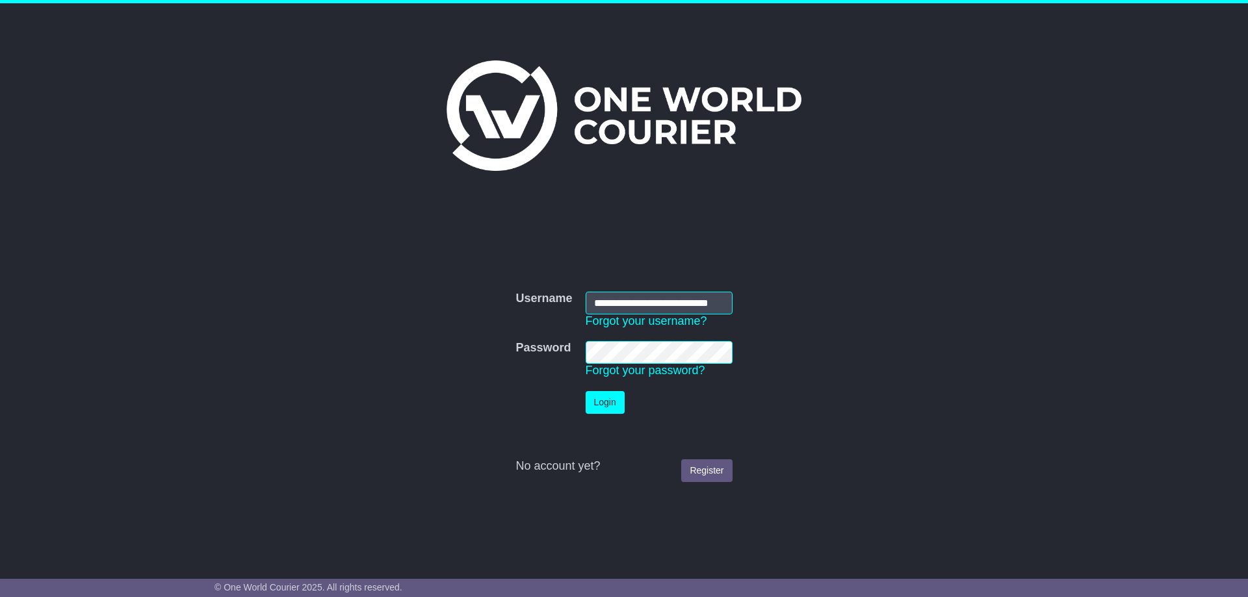 The image size is (1248, 597). What do you see at coordinates (543, 299) in the screenshot?
I see `label: Username` at bounding box center [543, 299].